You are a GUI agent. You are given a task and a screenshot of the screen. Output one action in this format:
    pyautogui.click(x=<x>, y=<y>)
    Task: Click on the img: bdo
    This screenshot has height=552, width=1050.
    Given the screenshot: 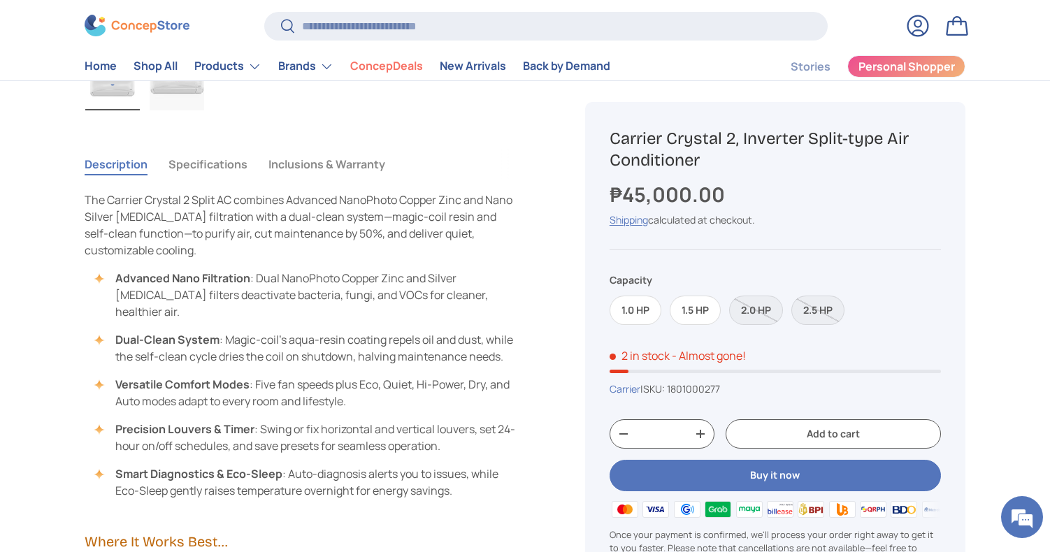 What is the action you would take?
    pyautogui.click(x=904, y=509)
    